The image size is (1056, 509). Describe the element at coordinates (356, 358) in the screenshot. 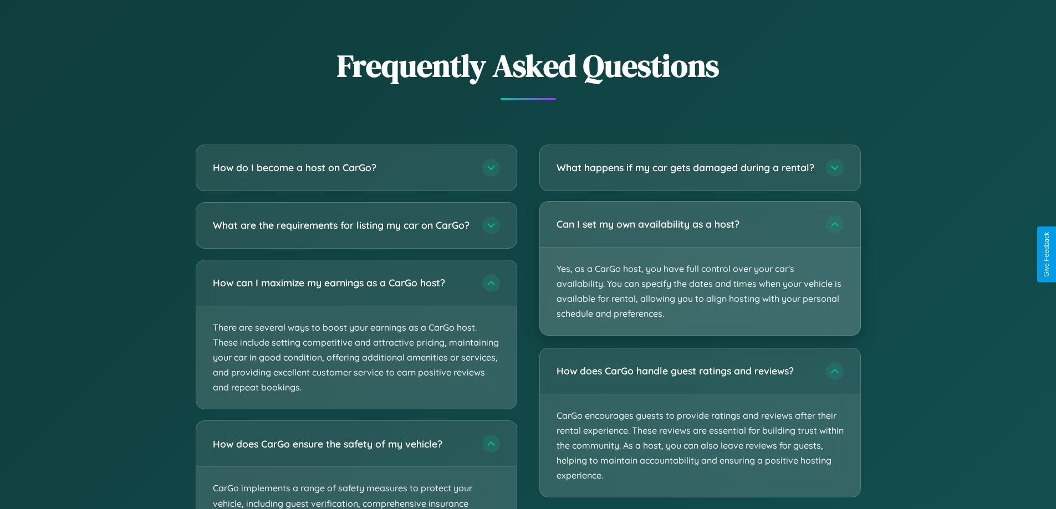

I see `p: There are several ways to boost your earnings as a CarGo host. These include setting competitive ...` at that location.